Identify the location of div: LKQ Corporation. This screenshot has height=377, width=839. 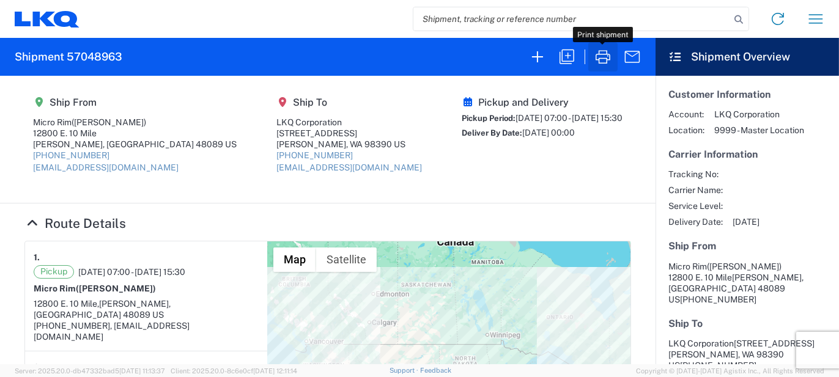
(349, 122).